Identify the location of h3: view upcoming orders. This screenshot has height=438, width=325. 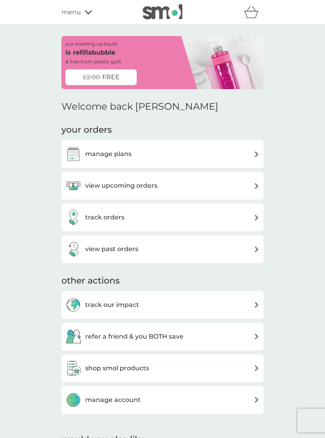
(121, 186).